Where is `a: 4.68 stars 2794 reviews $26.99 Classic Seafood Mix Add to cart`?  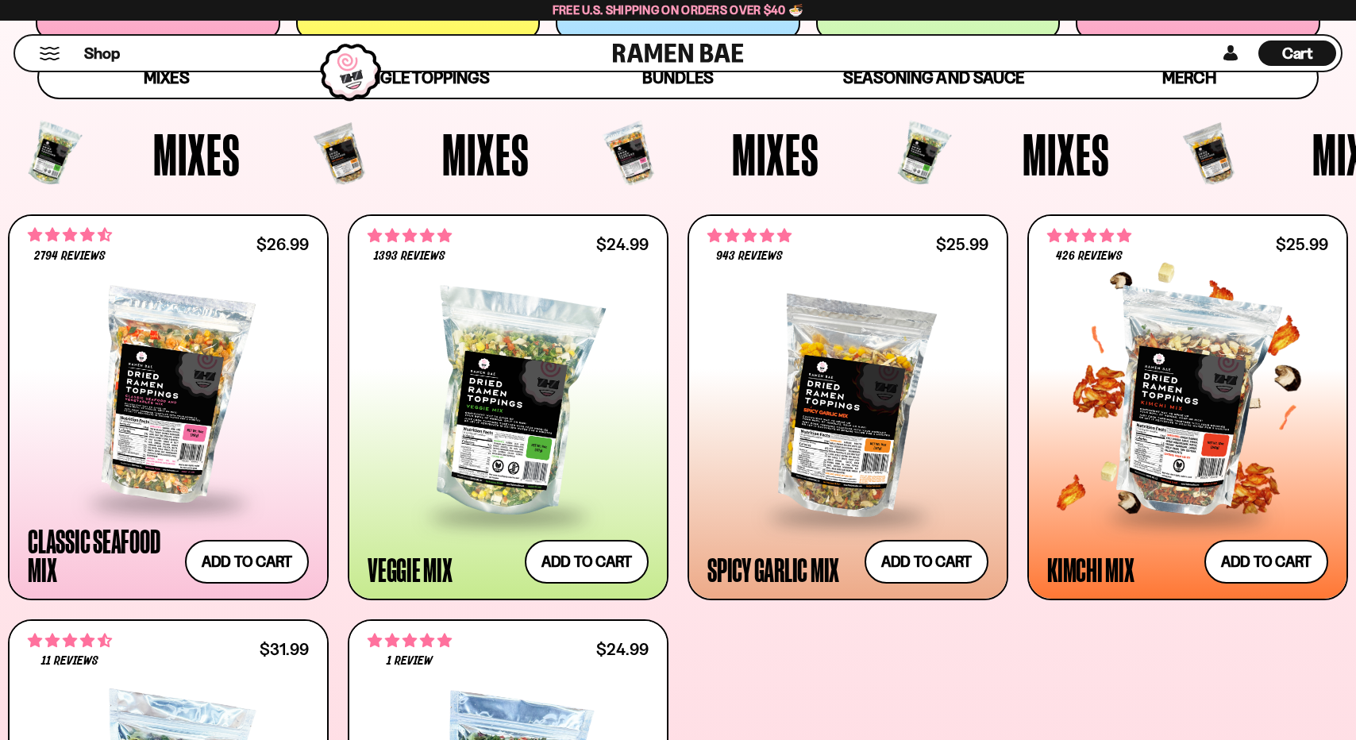
a: 4.68 stars 2794 reviews $26.99 Classic Seafood Mix Add to cart is located at coordinates (168, 407).